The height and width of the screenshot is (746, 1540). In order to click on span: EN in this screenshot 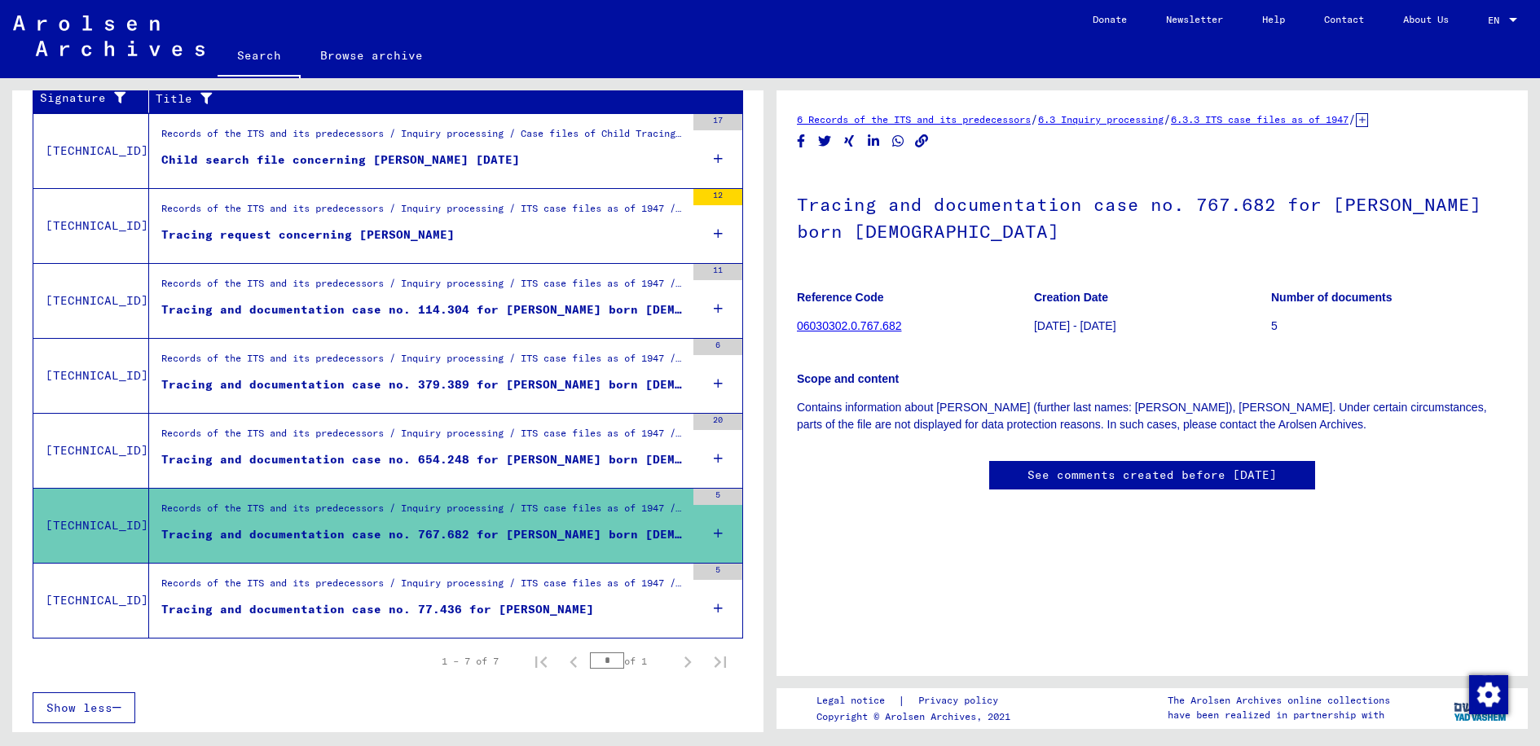, I will do `click(1497, 20)`.